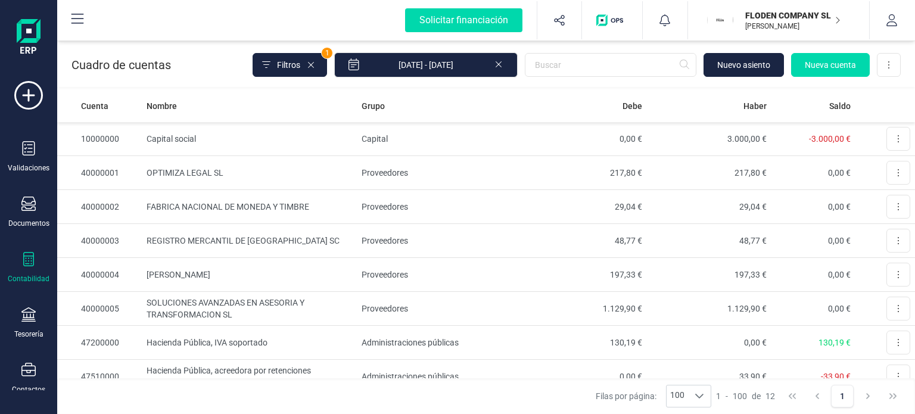 This screenshot has height=414, width=915. What do you see at coordinates (440, 139) in the screenshot?
I see `td: Capital` at bounding box center [440, 139].